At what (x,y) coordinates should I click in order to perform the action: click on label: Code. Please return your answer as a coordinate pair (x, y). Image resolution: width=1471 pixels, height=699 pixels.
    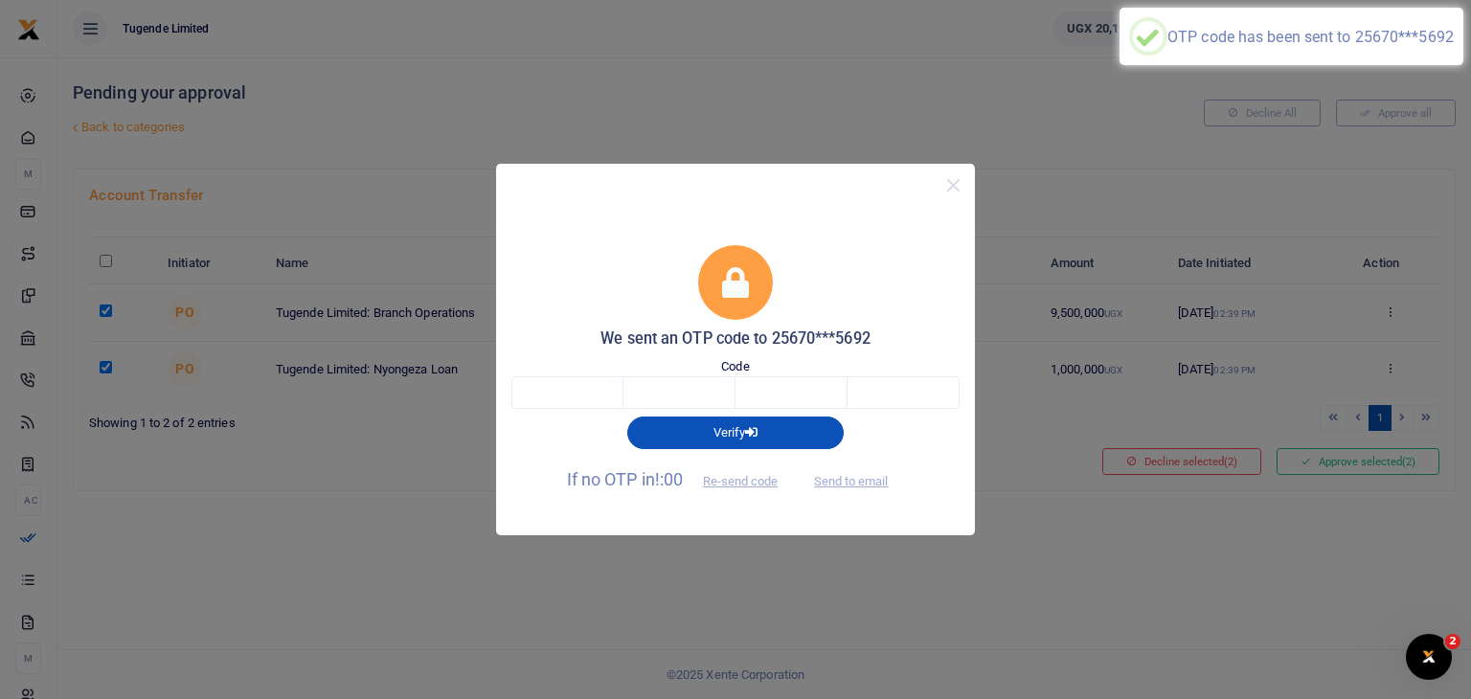
    Looking at the image, I should click on (735, 367).